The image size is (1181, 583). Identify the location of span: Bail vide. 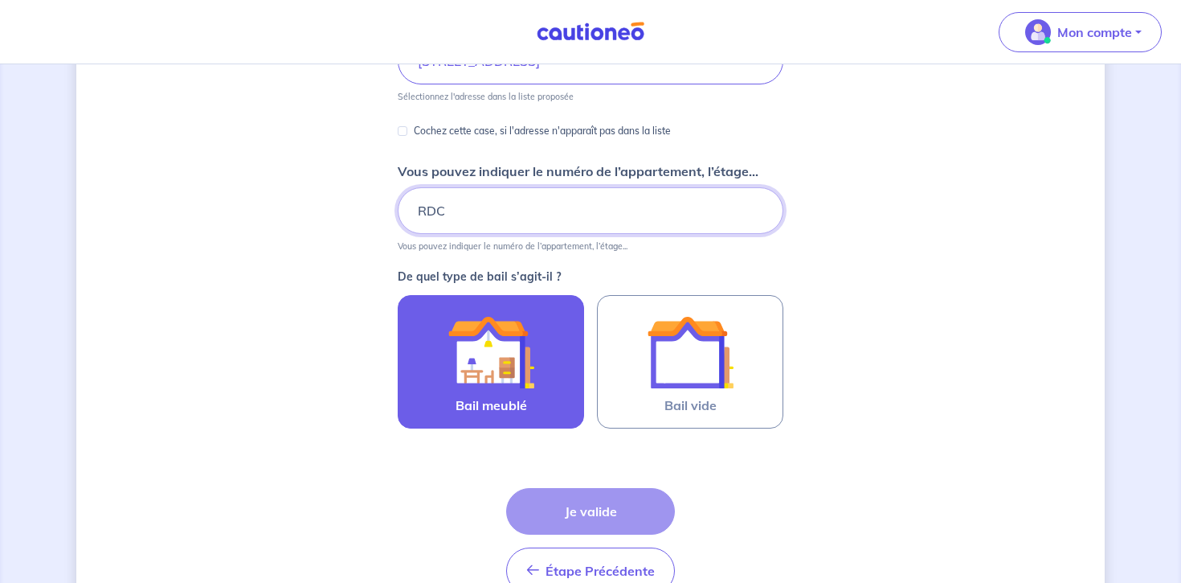
(690, 405).